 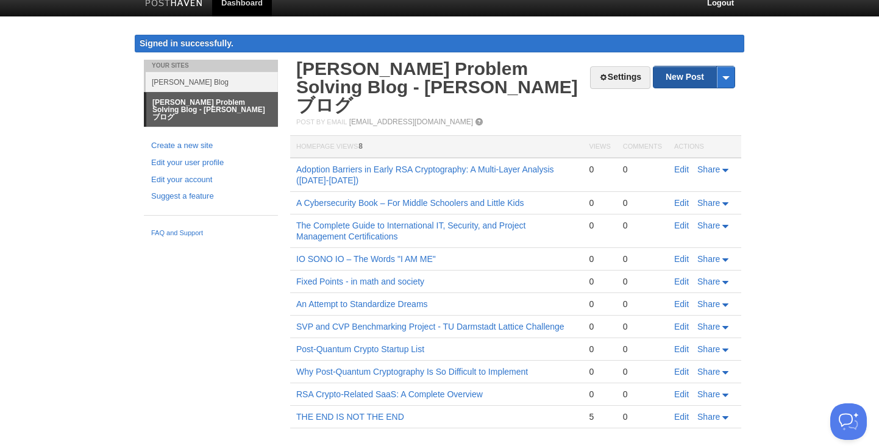 I want to click on a: IO SONO IO – The Words "I AM ME", so click(x=366, y=259).